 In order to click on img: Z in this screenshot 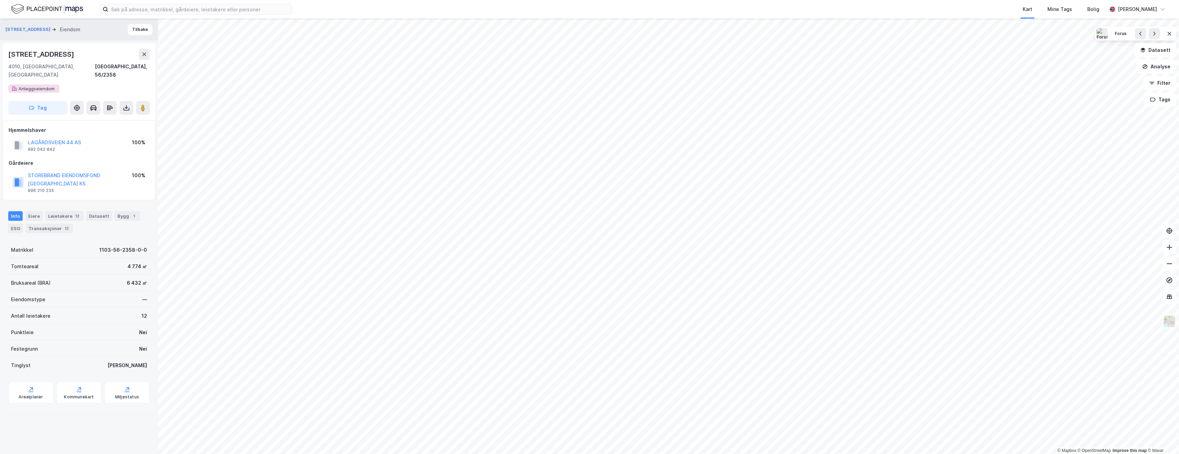, I will do `click(1169, 321)`.